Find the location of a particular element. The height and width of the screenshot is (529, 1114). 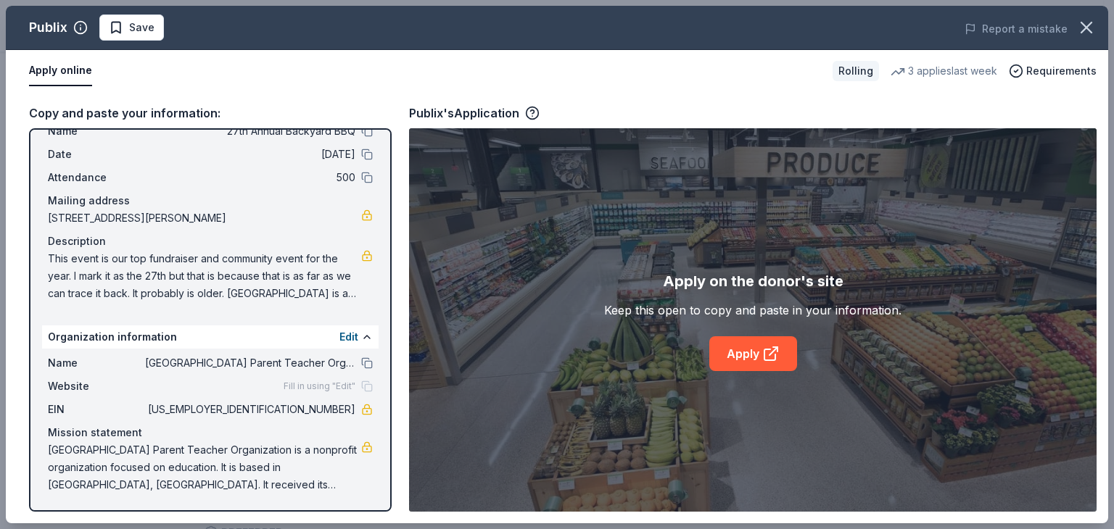

div: Mailing address is located at coordinates (210, 201).